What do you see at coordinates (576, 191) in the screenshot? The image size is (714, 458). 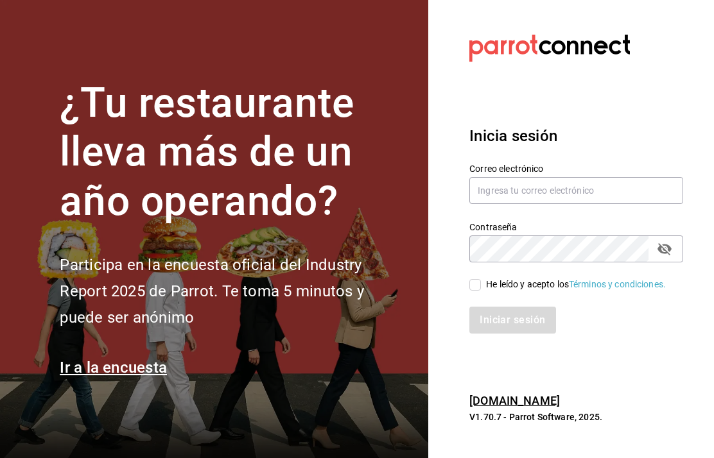 I see `input: Ingresa tu correo electrónico` at bounding box center [576, 191].